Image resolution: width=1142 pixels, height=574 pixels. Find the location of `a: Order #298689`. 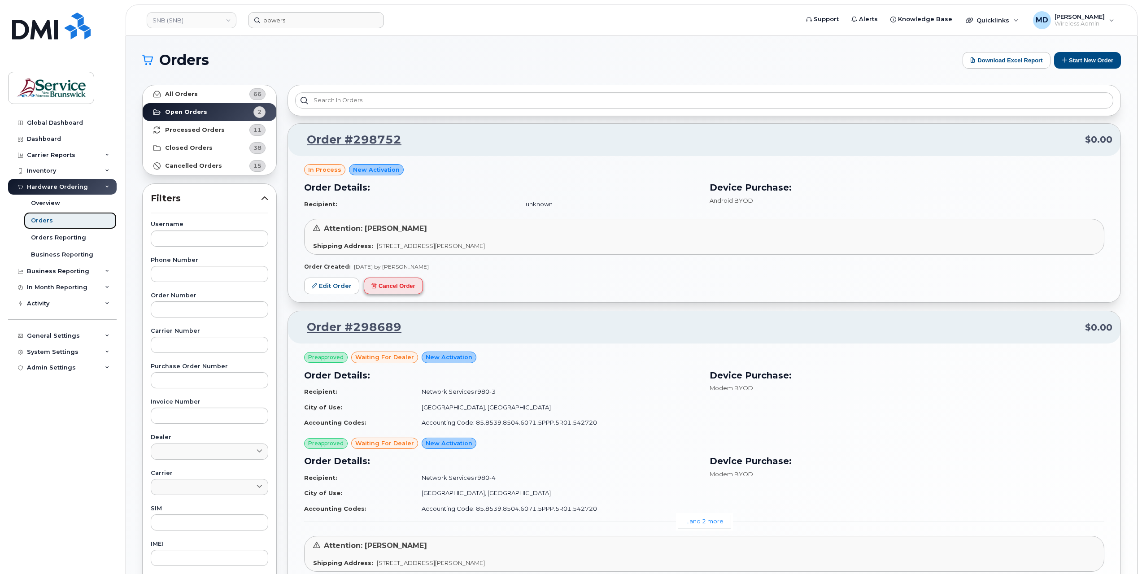

a: Order #298689 is located at coordinates (349, 327).